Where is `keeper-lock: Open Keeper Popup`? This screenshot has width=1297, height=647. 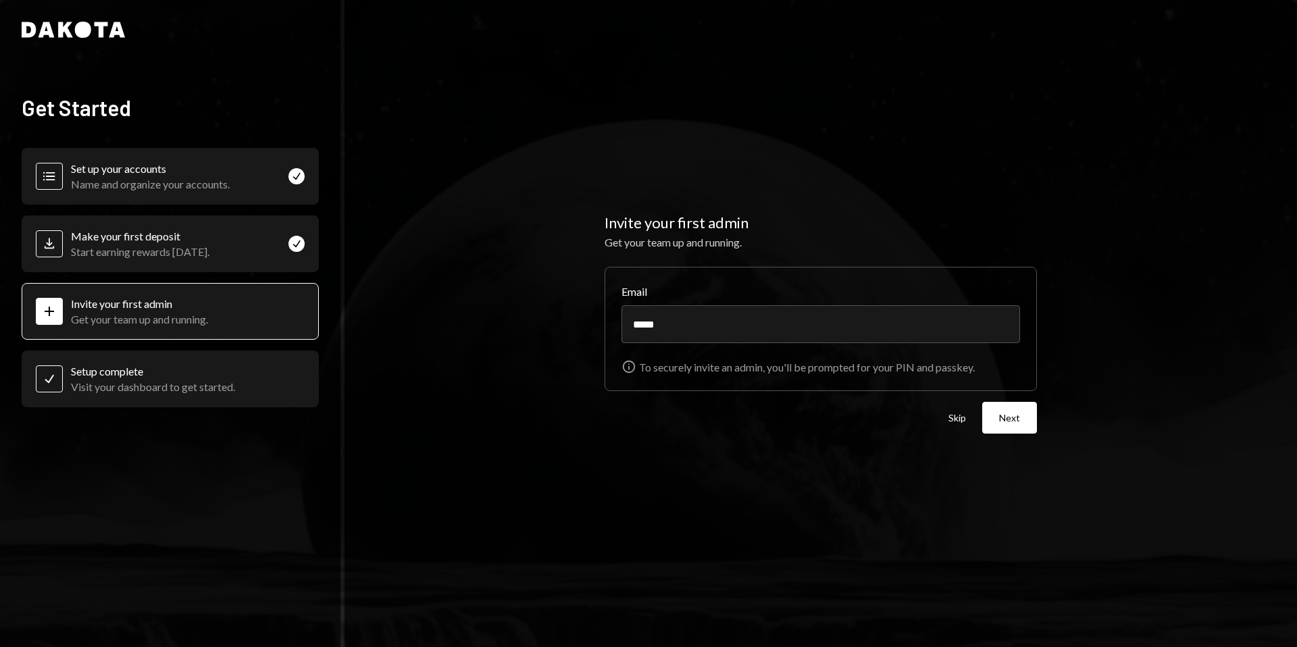 keeper-lock: Open Keeper Popup is located at coordinates (1001, 324).